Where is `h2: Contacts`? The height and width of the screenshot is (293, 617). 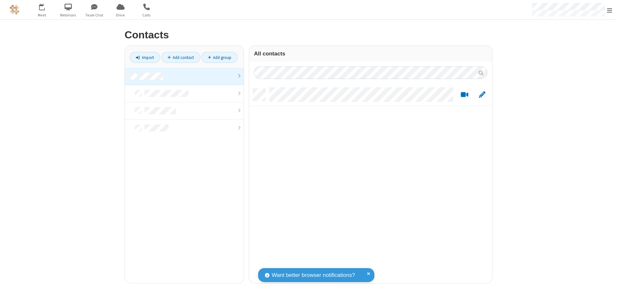 h2: Contacts is located at coordinates (308, 35).